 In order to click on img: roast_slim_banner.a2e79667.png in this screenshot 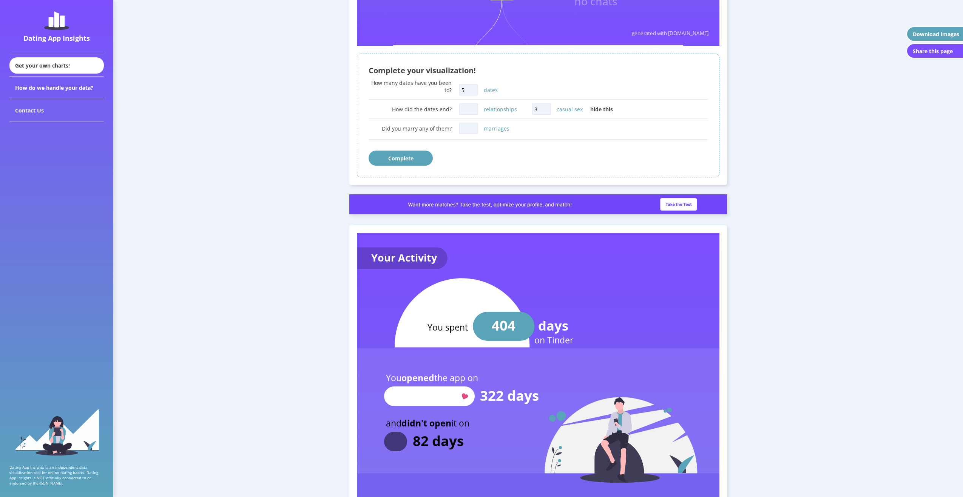, I will do `click(538, 204)`.